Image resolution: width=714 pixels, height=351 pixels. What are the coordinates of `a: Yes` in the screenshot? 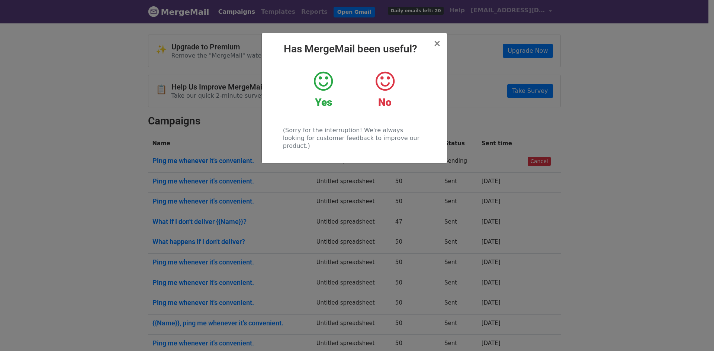 It's located at (323, 90).